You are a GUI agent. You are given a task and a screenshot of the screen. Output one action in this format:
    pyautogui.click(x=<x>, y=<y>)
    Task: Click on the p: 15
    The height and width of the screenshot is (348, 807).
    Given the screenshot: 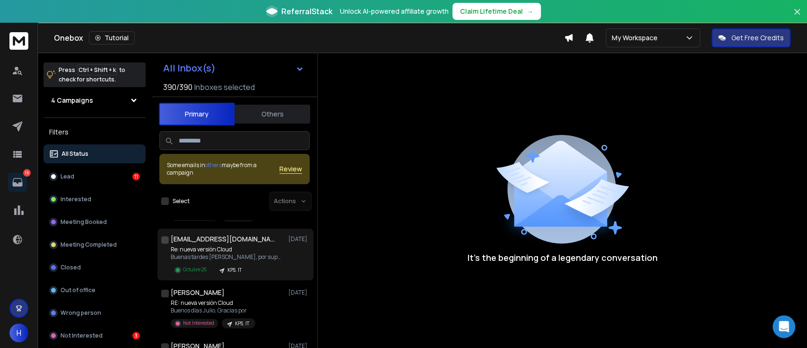 What is the action you would take?
    pyautogui.click(x=27, y=173)
    